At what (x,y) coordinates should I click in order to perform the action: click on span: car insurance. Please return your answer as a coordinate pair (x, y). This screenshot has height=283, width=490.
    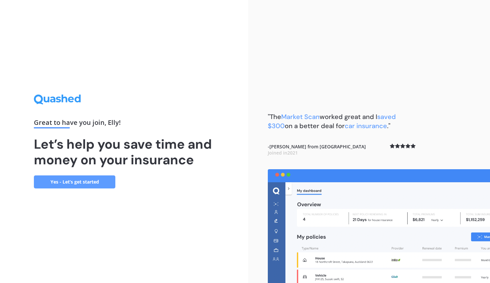
    Looking at the image, I should click on (366, 126).